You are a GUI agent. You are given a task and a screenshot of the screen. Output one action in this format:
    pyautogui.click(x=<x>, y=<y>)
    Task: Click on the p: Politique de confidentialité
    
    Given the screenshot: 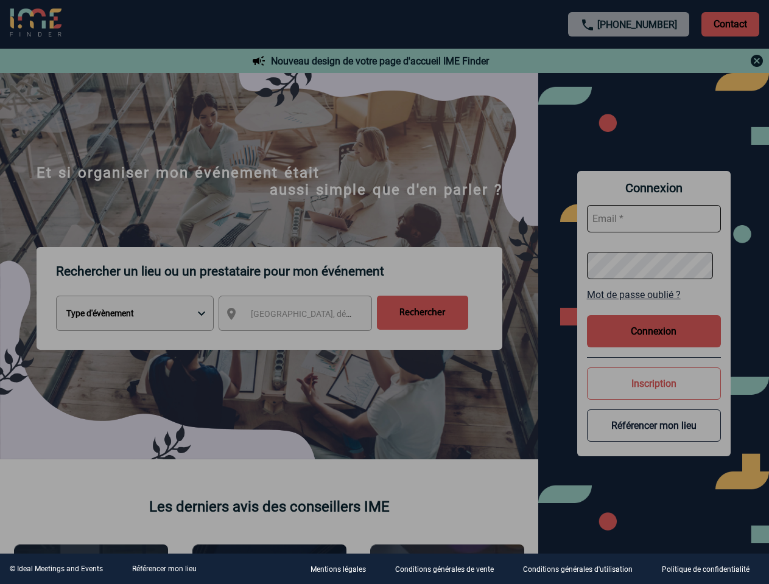 What is the action you would take?
    pyautogui.click(x=706, y=570)
    